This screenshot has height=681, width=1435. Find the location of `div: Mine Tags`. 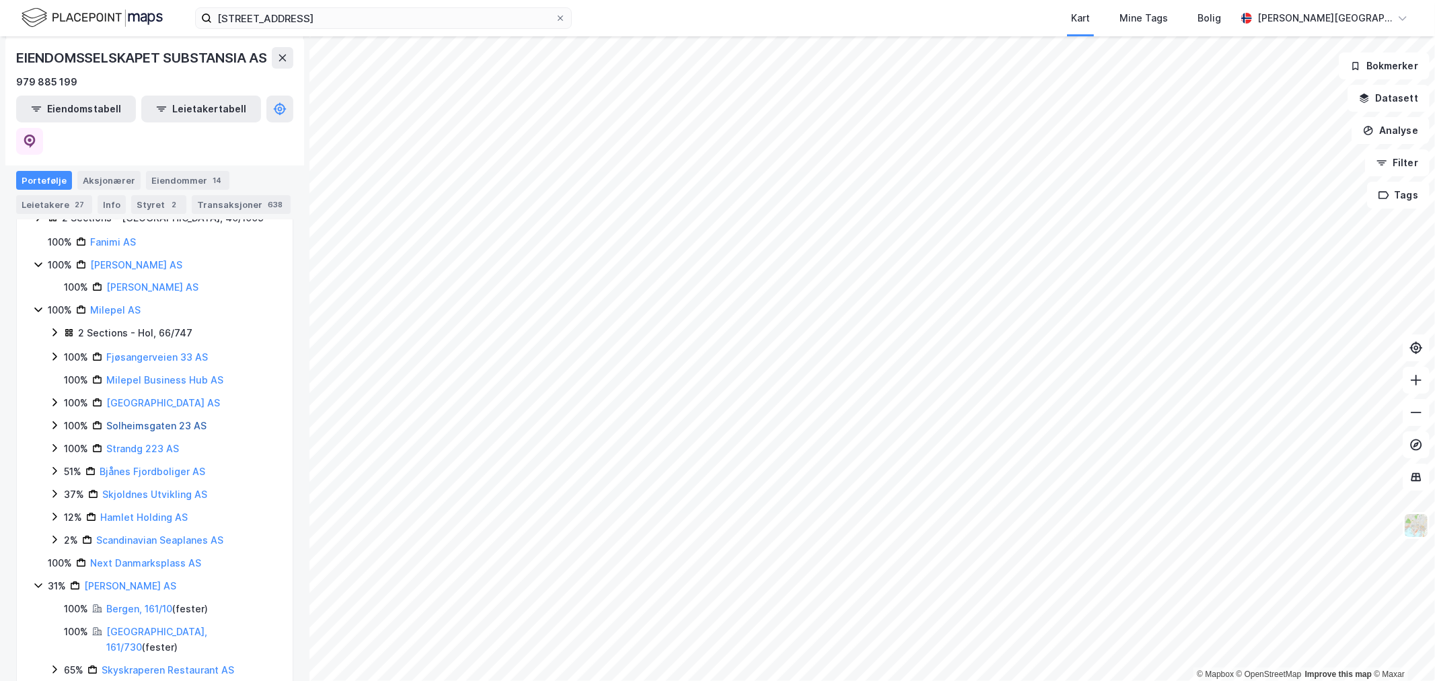

div: Mine Tags is located at coordinates (1143, 18).